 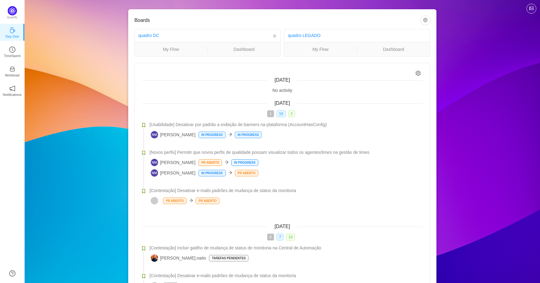 What do you see at coordinates (12, 71) in the screenshot?
I see `a: icon: inboxWorkload` at bounding box center [12, 71].